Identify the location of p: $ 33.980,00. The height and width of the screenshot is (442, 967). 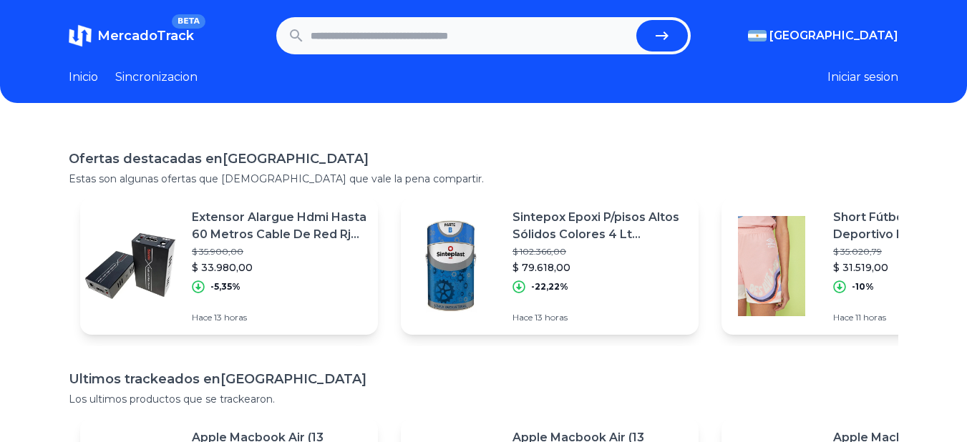
(279, 268).